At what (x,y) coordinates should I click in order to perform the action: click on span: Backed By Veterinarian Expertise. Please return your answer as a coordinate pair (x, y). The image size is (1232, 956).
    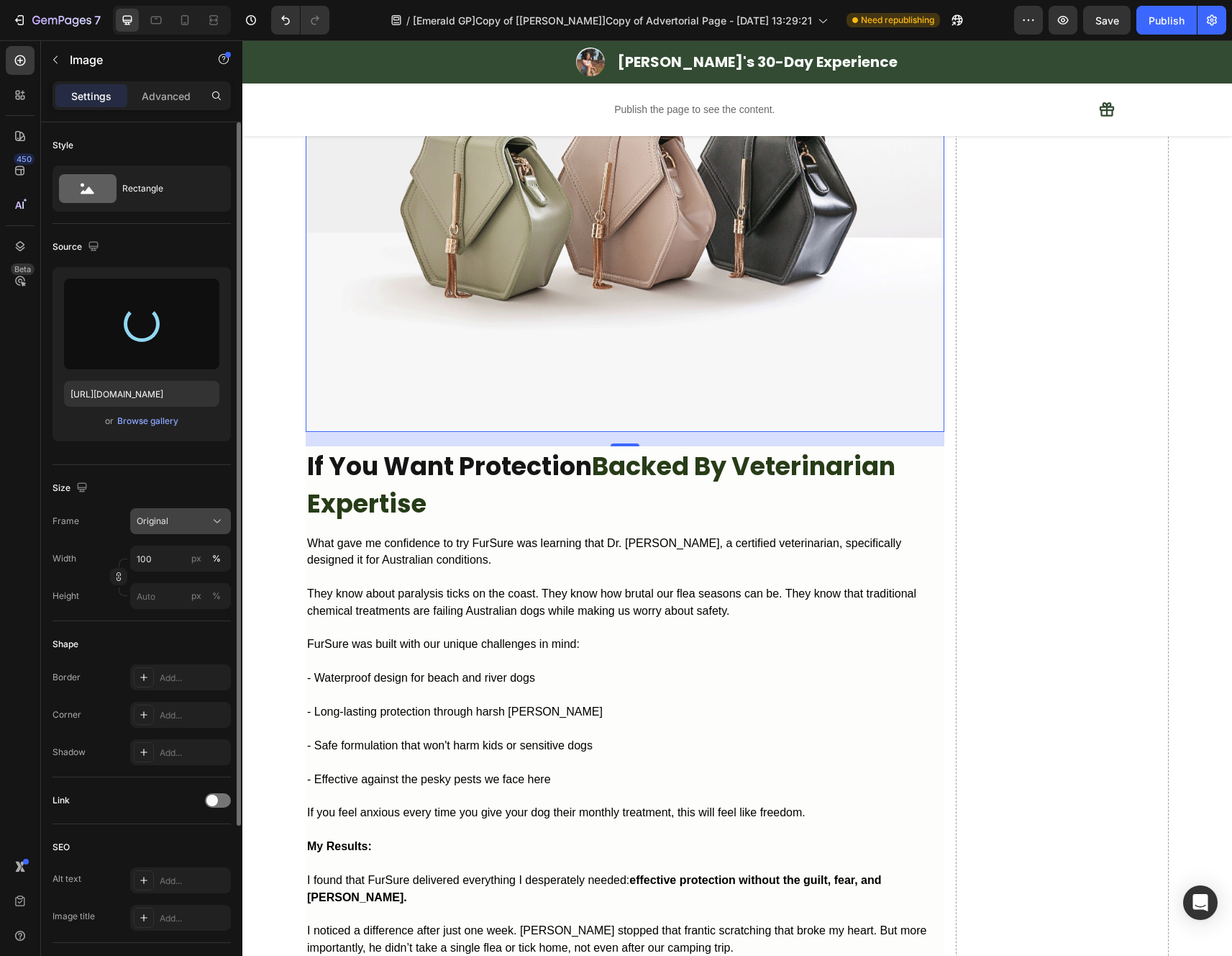
    Looking at the image, I should click on (359, 444).